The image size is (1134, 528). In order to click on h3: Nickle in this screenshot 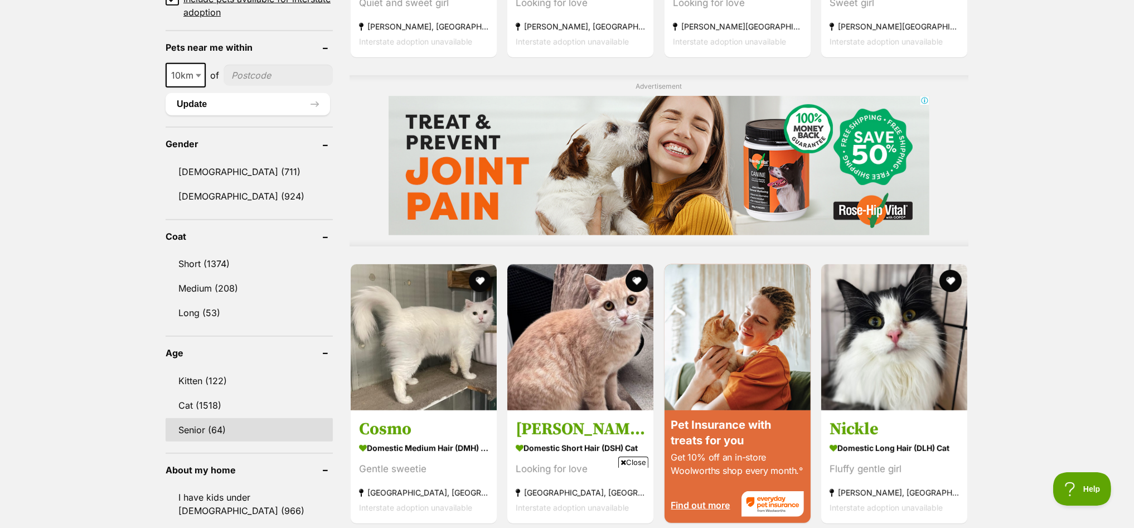, I will do `click(894, 429)`.